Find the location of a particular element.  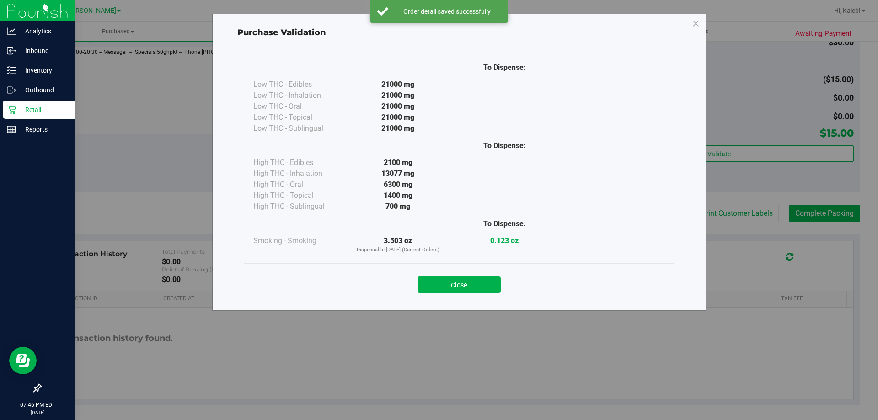

div: High THC - Topical is located at coordinates (299, 196).